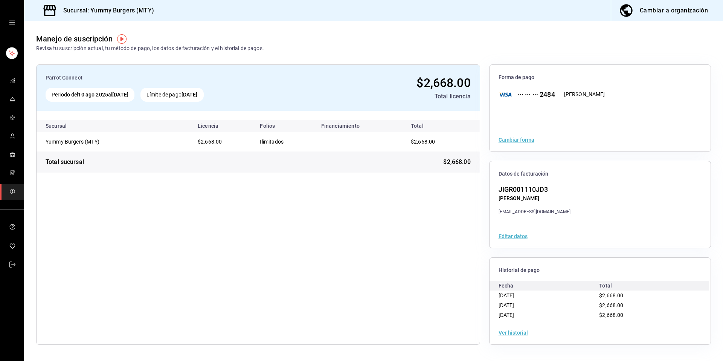 This screenshot has height=361, width=723. Describe the element at coordinates (600, 270) in the screenshot. I see `span: Historial de pago` at that location.